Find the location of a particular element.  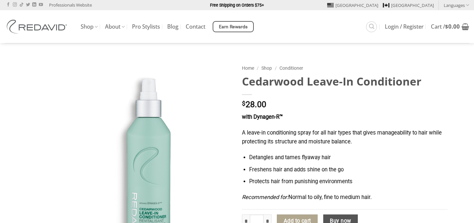

a: Search is located at coordinates (371, 27).